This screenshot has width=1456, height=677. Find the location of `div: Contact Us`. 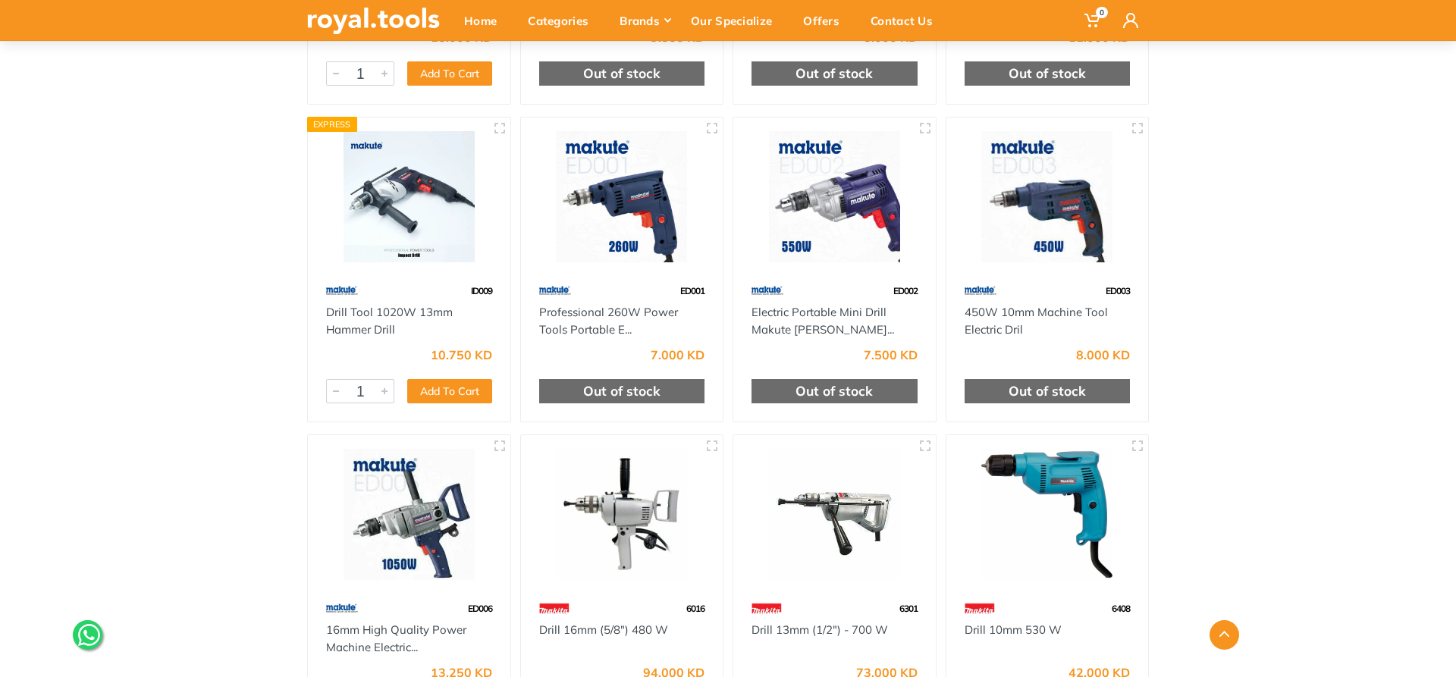

div: Contact Us is located at coordinates (906, 20).